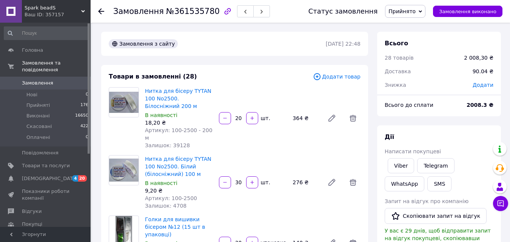 The width and height of the screenshot is (510, 242). Describe the element at coordinates (468, 11) in the screenshot. I see `span: Замовлення виконано` at that location.